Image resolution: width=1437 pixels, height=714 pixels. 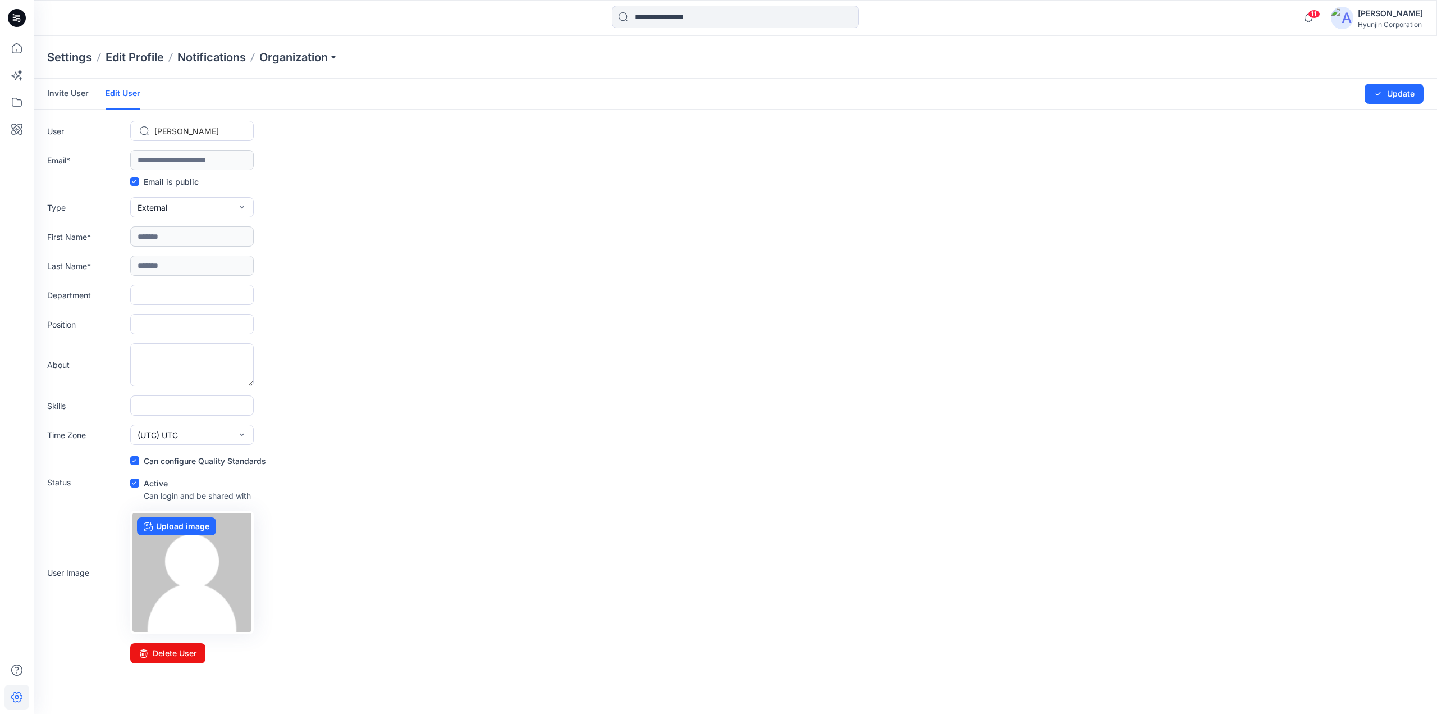 What do you see at coordinates (192, 435) in the screenshot?
I see `button: (UTC) UTC` at bounding box center [192, 435].